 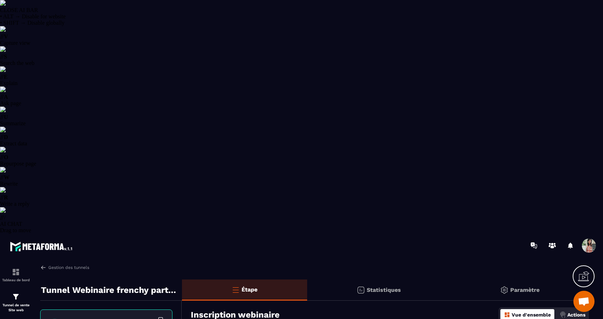 I want to click on p: Étape, so click(x=249, y=289).